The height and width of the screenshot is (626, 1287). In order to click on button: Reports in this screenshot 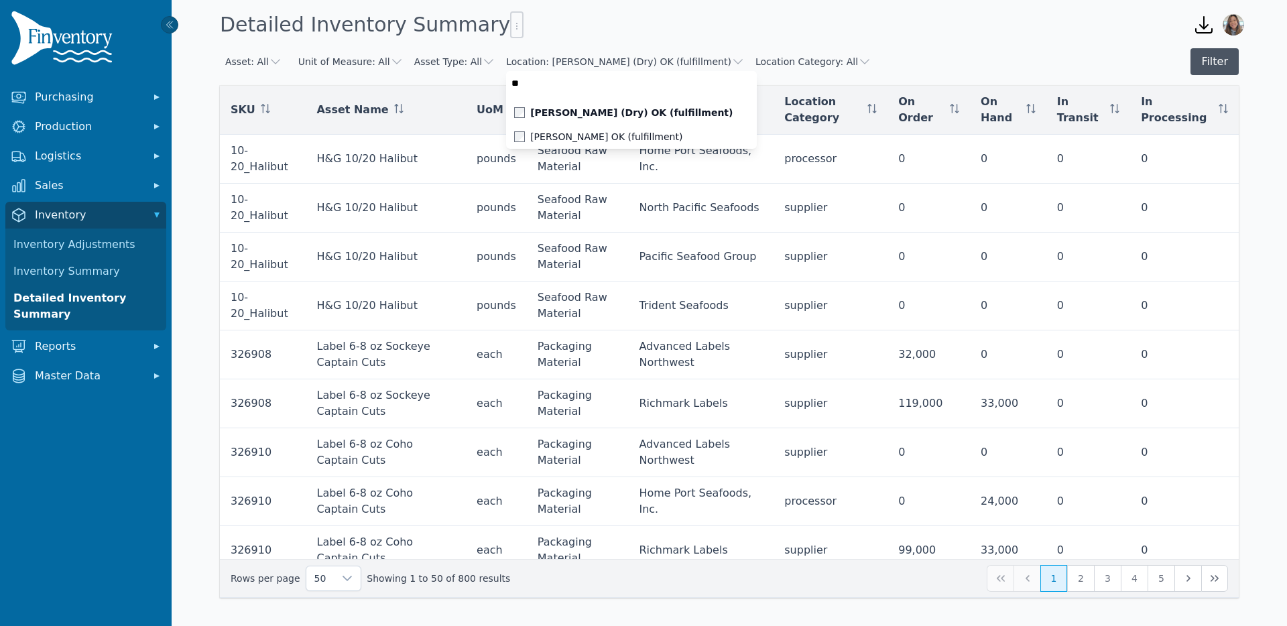, I will do `click(86, 347)`.